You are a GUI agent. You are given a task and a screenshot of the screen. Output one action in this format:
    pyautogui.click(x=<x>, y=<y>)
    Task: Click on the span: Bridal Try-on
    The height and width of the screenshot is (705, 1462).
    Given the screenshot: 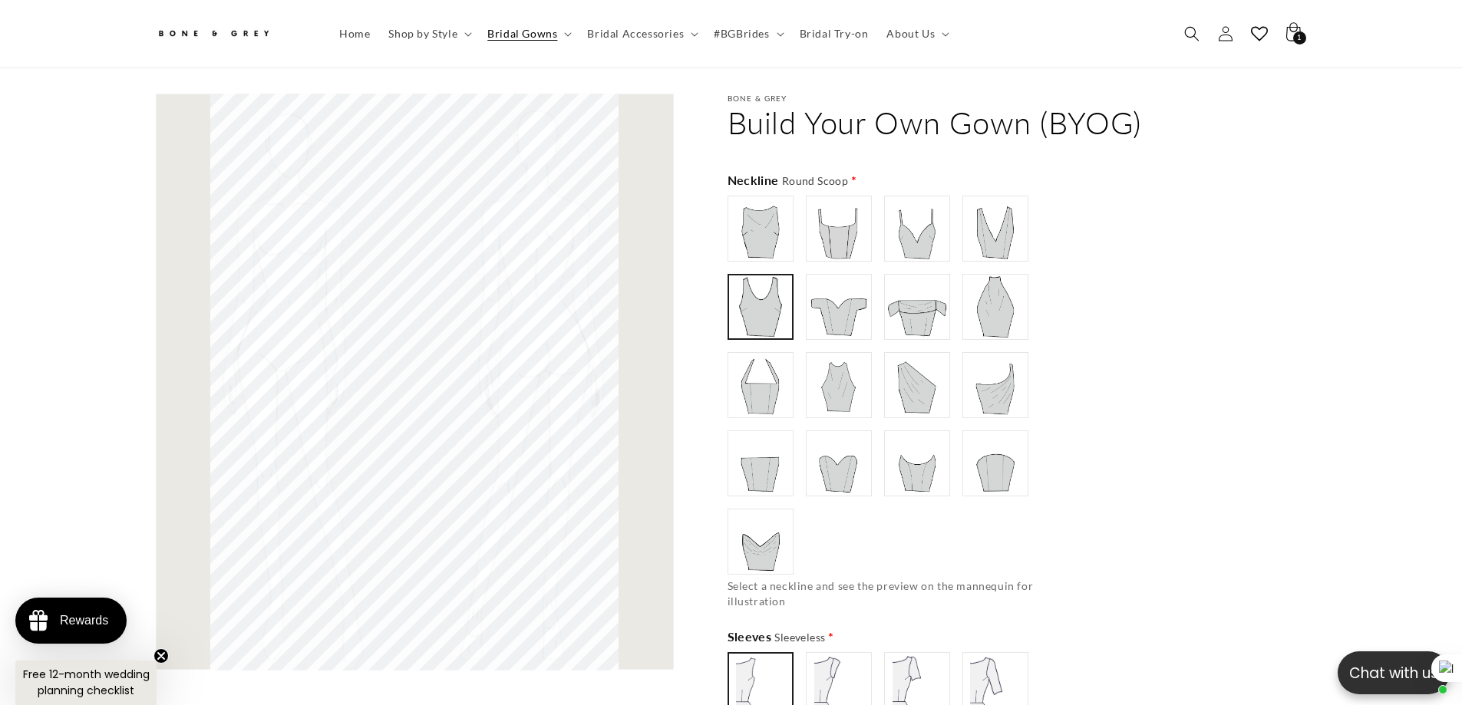 What is the action you would take?
    pyautogui.click(x=834, y=34)
    